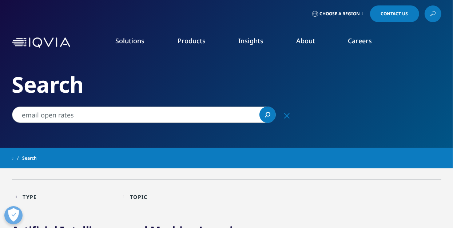 The width and height of the screenshot is (453, 228). I want to click on div: Topic facet., so click(139, 197).